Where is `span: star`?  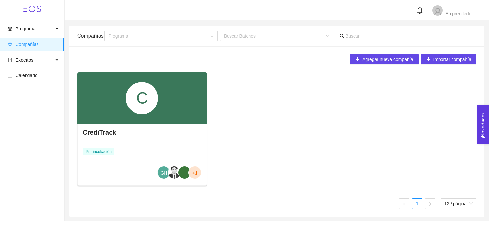 span: star is located at coordinates (10, 44).